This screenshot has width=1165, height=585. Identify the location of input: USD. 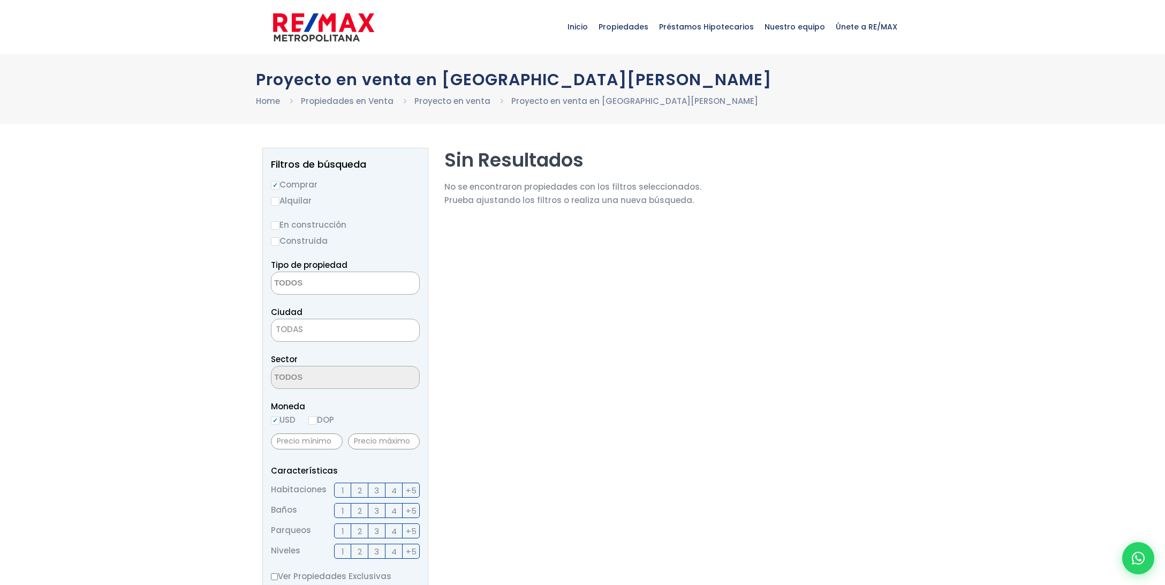
(275, 420).